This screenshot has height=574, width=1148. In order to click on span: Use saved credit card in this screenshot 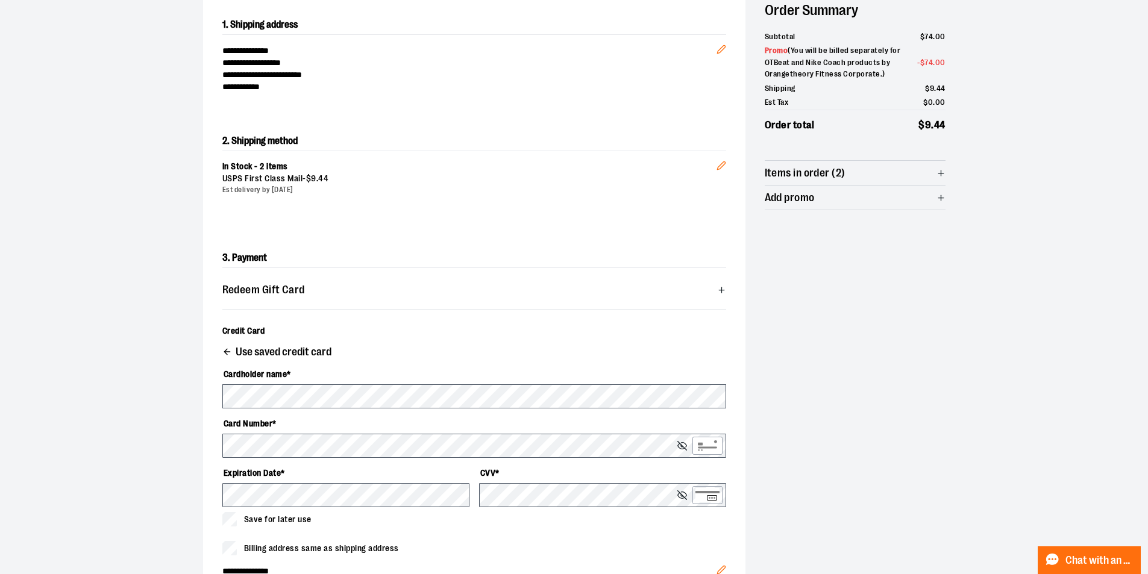, I will do `click(283, 352)`.